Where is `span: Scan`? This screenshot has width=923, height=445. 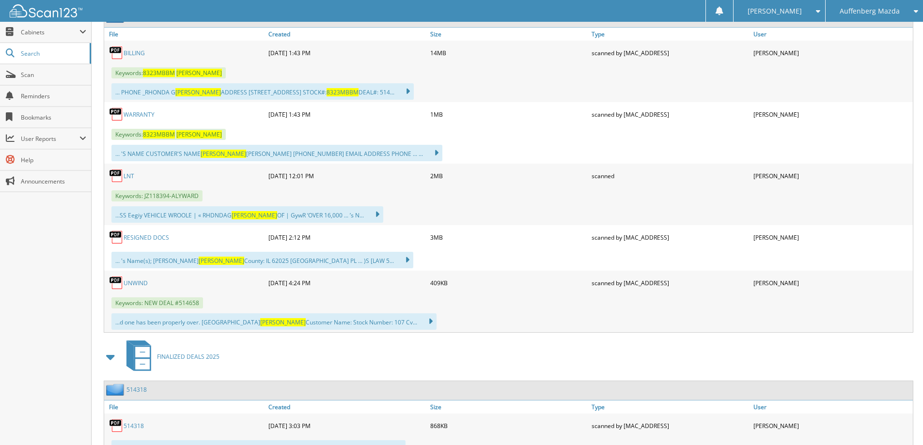
span: Scan is located at coordinates (53, 75).